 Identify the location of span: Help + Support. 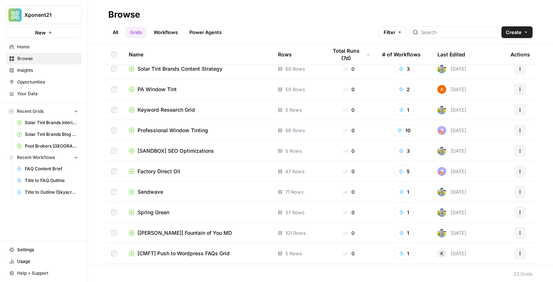
(48, 273).